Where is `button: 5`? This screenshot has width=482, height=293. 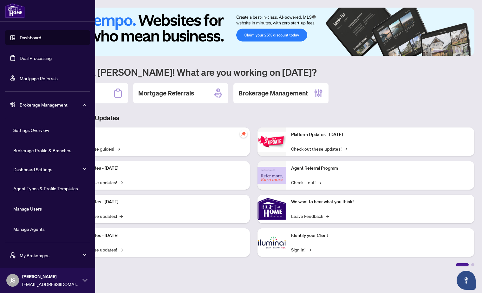
button: 5 is located at coordinates (461, 51).